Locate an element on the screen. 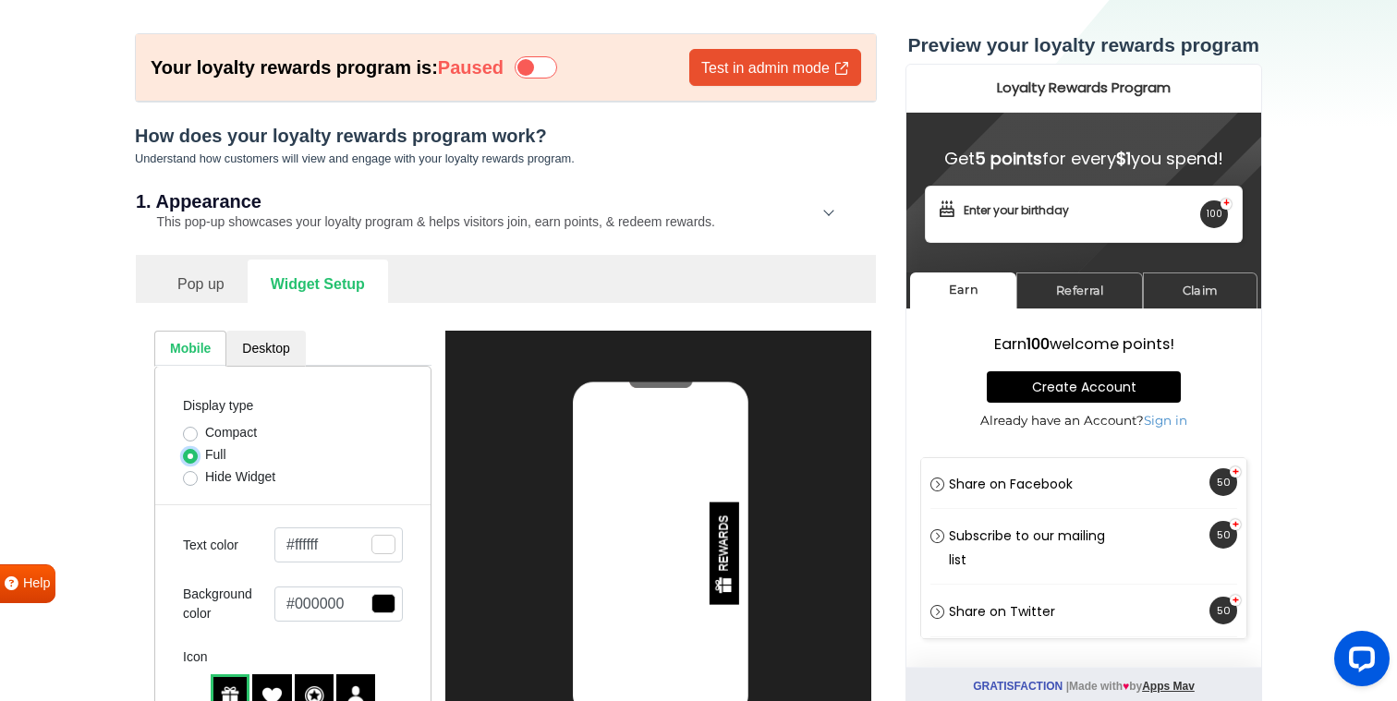  h3: Preview your loyalty rewards program is located at coordinates (1084, 44).